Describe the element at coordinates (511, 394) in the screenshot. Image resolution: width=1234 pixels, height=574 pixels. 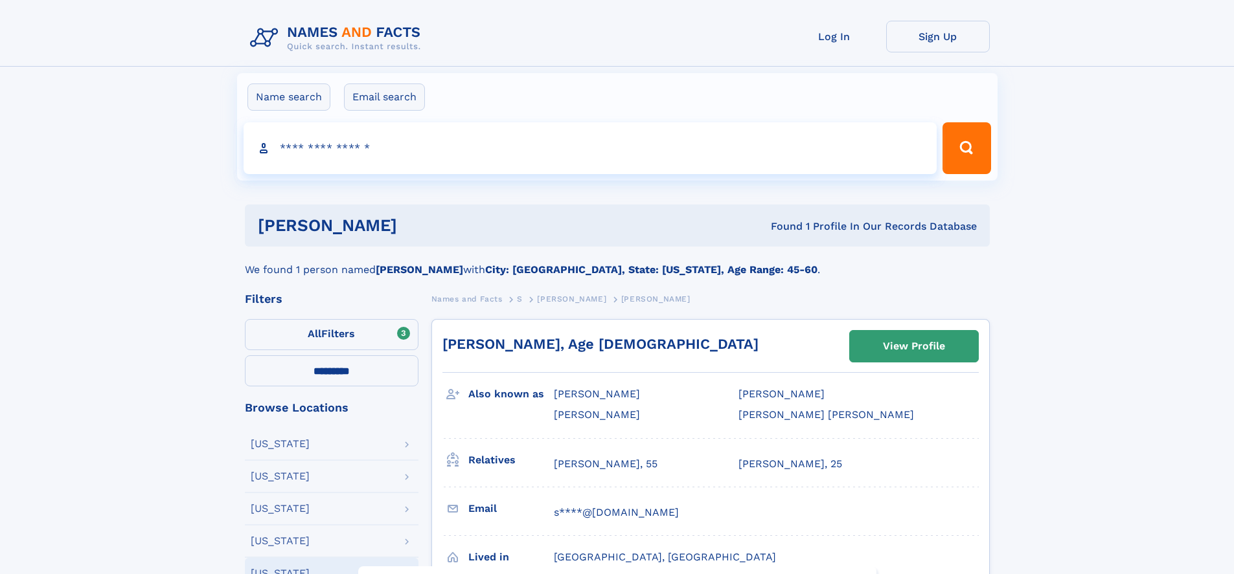
I see `h3: Also known as` at that location.